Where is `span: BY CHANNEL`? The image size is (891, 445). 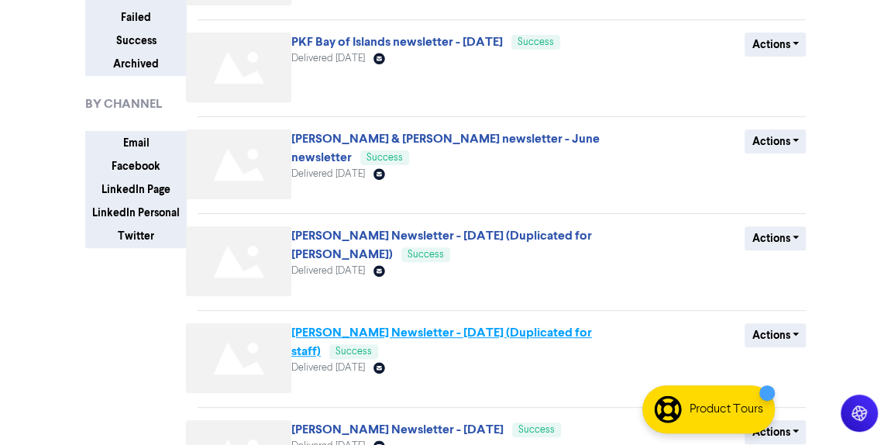
span: BY CHANNEL is located at coordinates (123, 104).